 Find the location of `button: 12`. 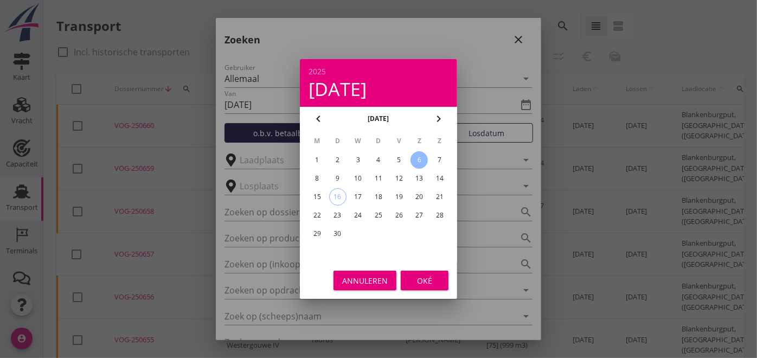

button: 12 is located at coordinates (399, 178).